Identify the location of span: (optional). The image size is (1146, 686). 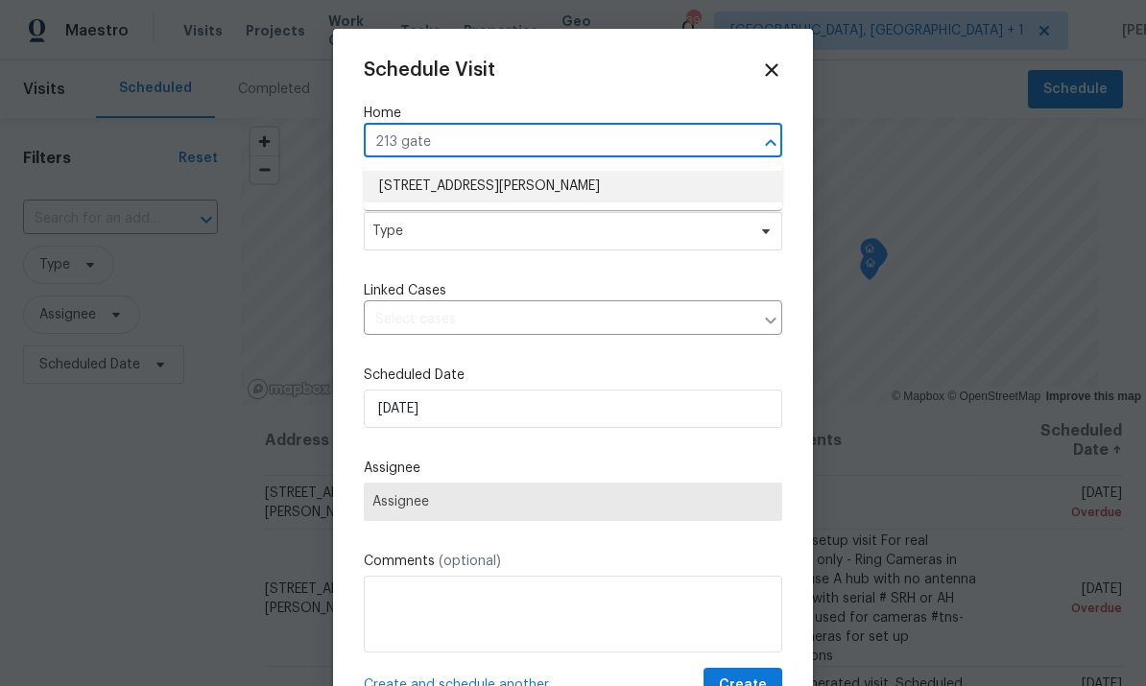
(469, 562).